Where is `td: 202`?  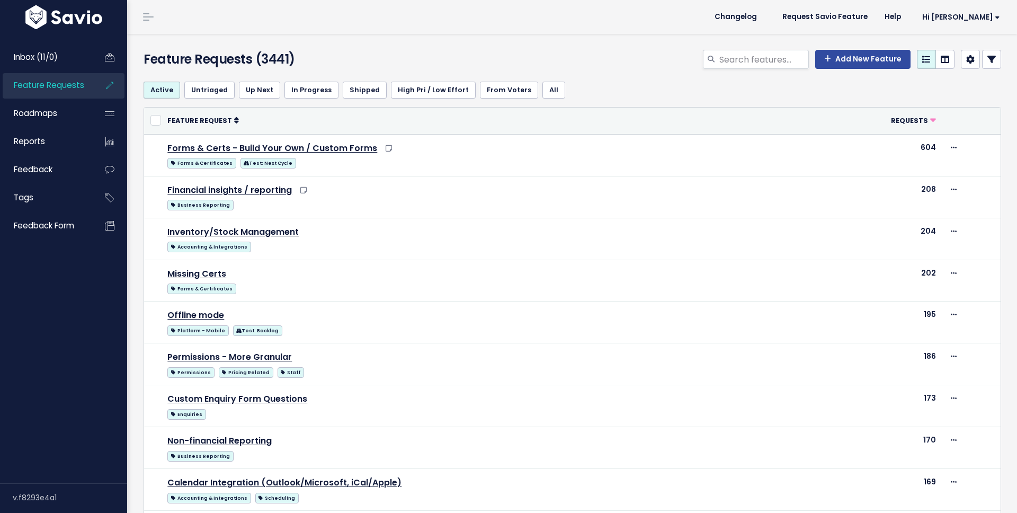 td: 202 is located at coordinates (870, 280).